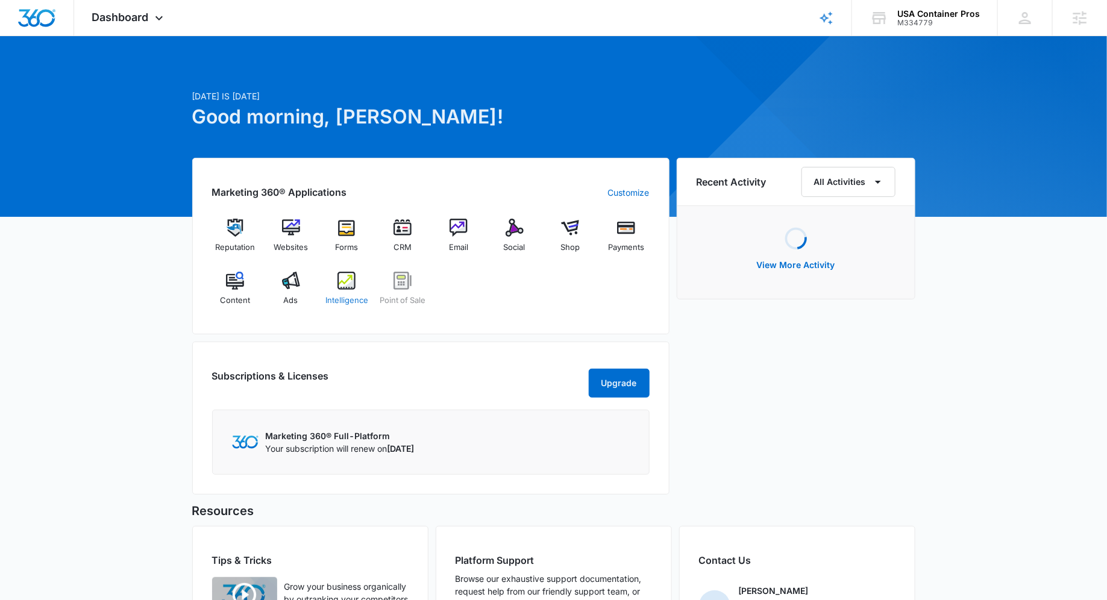 Image resolution: width=1107 pixels, height=600 pixels. Describe the element at coordinates (849, 182) in the screenshot. I see `button: All Activities` at that location.